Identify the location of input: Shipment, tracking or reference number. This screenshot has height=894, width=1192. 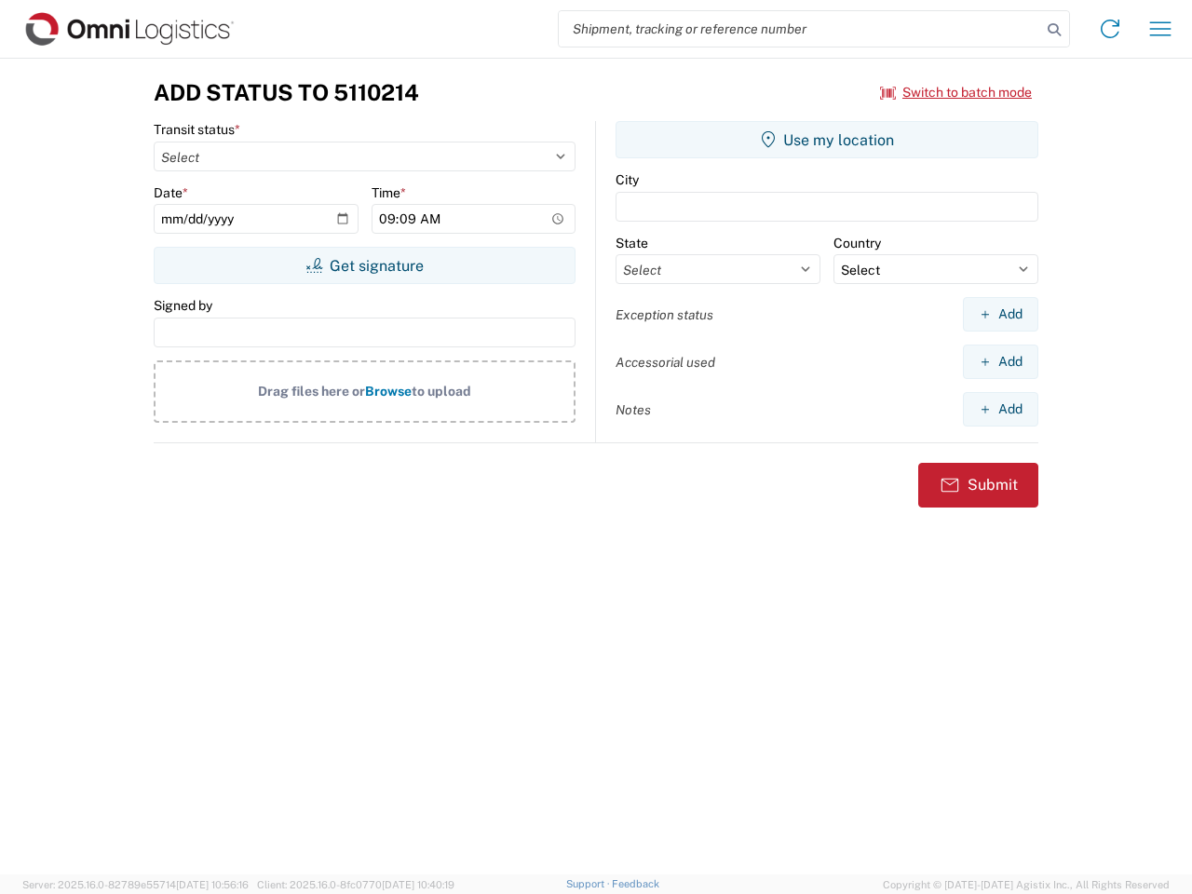
(800, 29).